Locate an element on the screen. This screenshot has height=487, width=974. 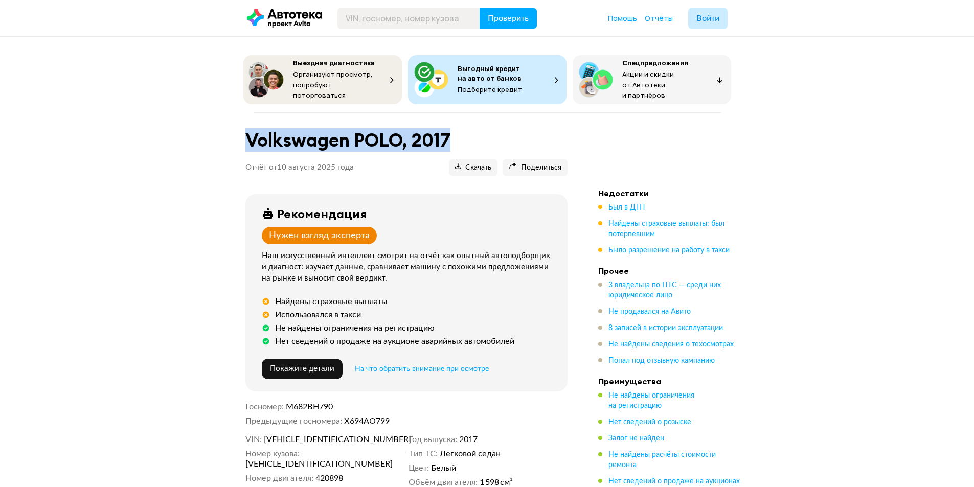
dt: Госномер is located at coordinates (264, 407).